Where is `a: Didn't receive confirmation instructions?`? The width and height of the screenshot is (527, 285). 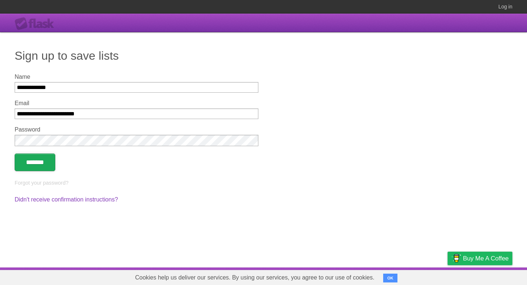
a: Didn't receive confirmation instructions? is located at coordinates (66, 199).